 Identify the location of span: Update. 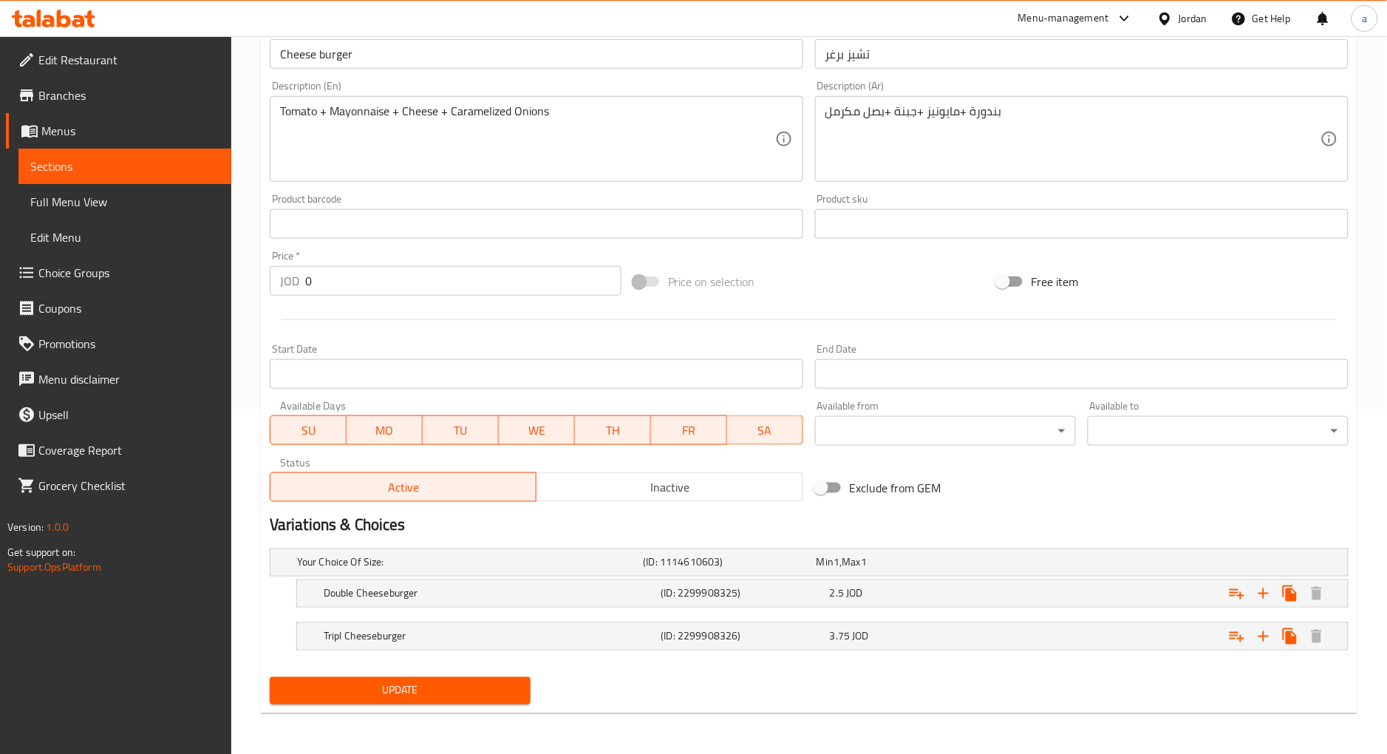
(400, 690).